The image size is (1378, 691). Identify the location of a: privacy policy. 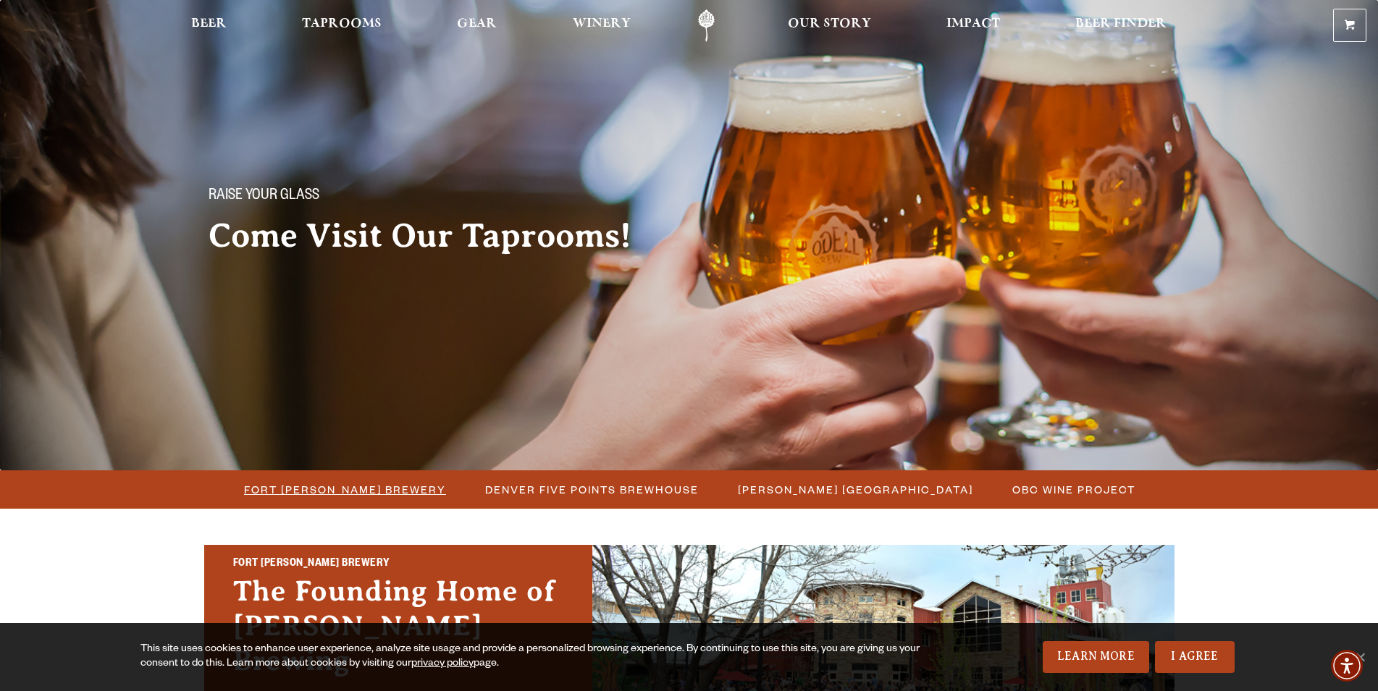
(442, 665).